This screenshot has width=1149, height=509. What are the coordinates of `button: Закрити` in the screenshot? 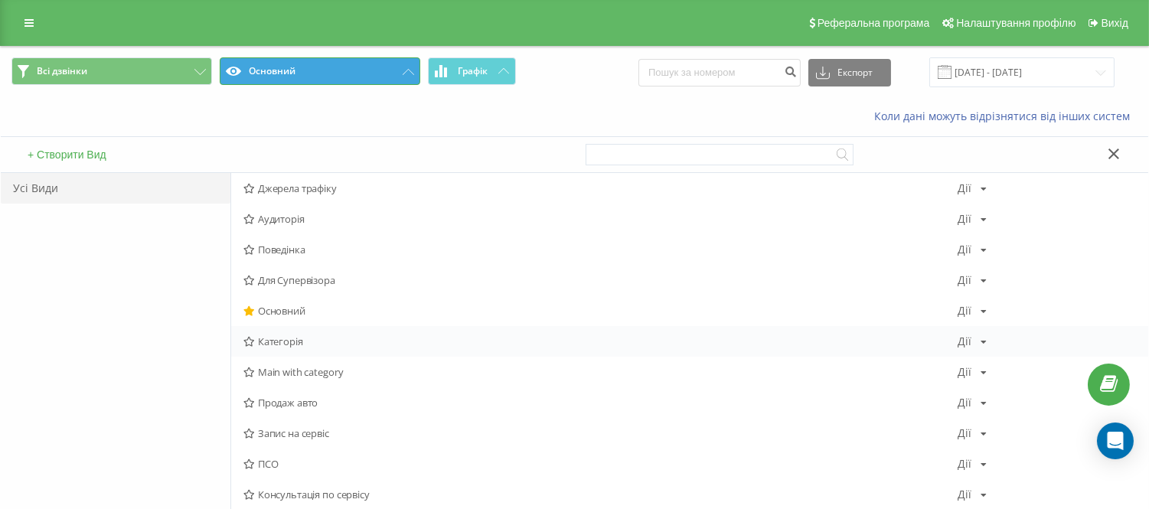 It's located at (1113, 155).